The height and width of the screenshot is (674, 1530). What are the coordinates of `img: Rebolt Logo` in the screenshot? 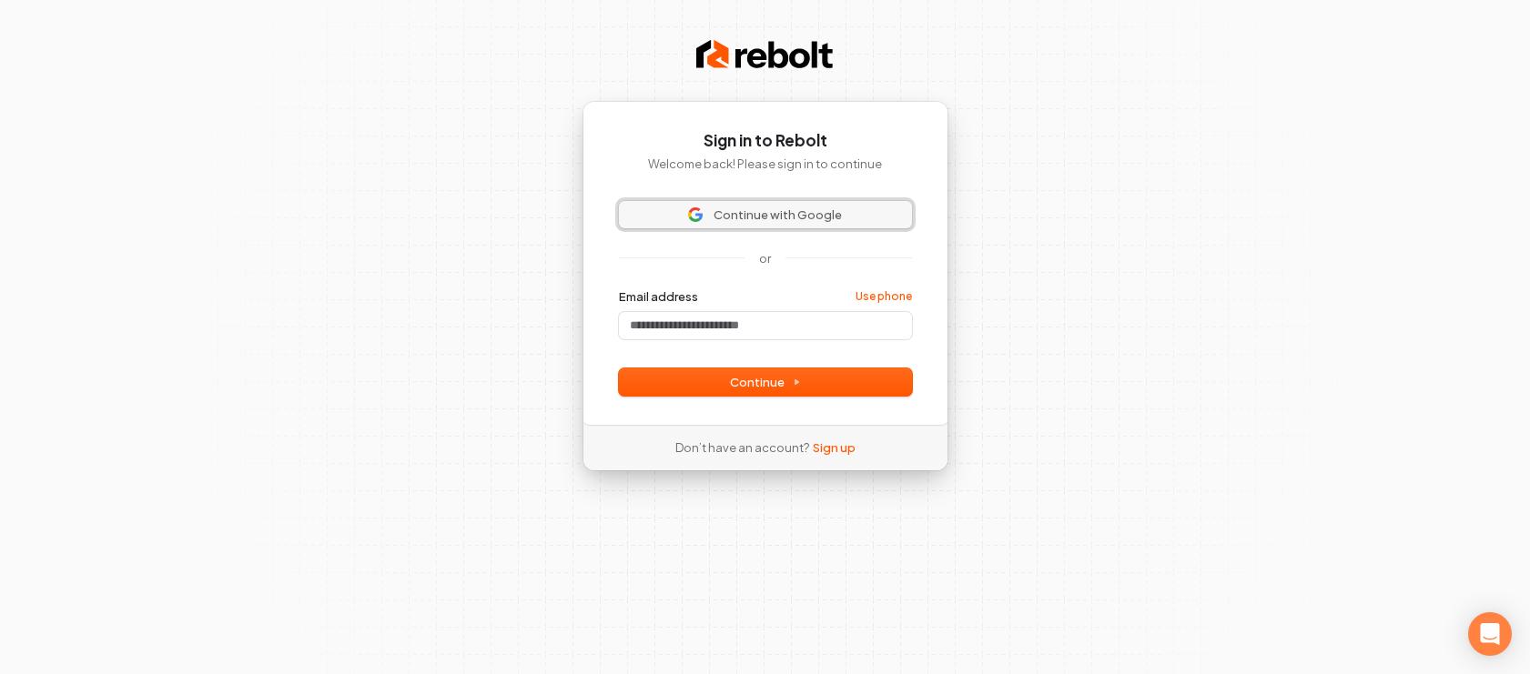 It's located at (765, 55).